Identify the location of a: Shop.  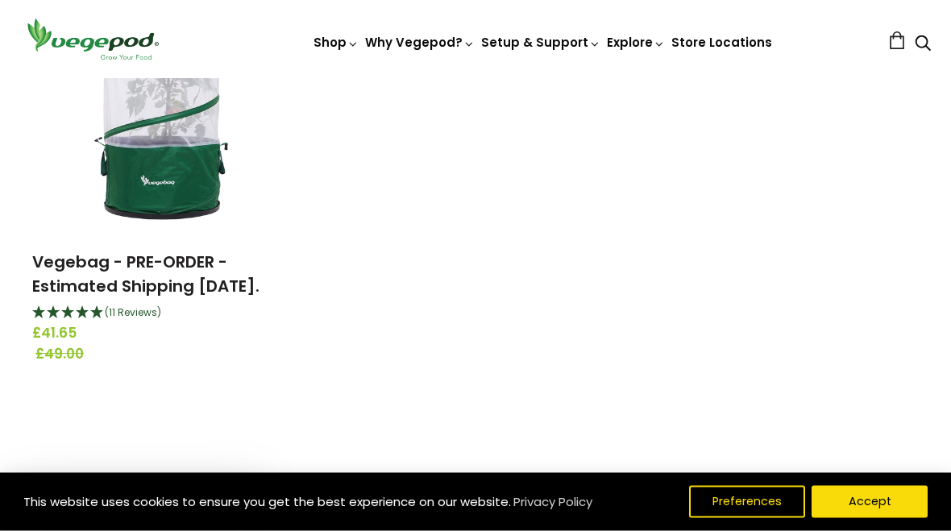
(336, 42).